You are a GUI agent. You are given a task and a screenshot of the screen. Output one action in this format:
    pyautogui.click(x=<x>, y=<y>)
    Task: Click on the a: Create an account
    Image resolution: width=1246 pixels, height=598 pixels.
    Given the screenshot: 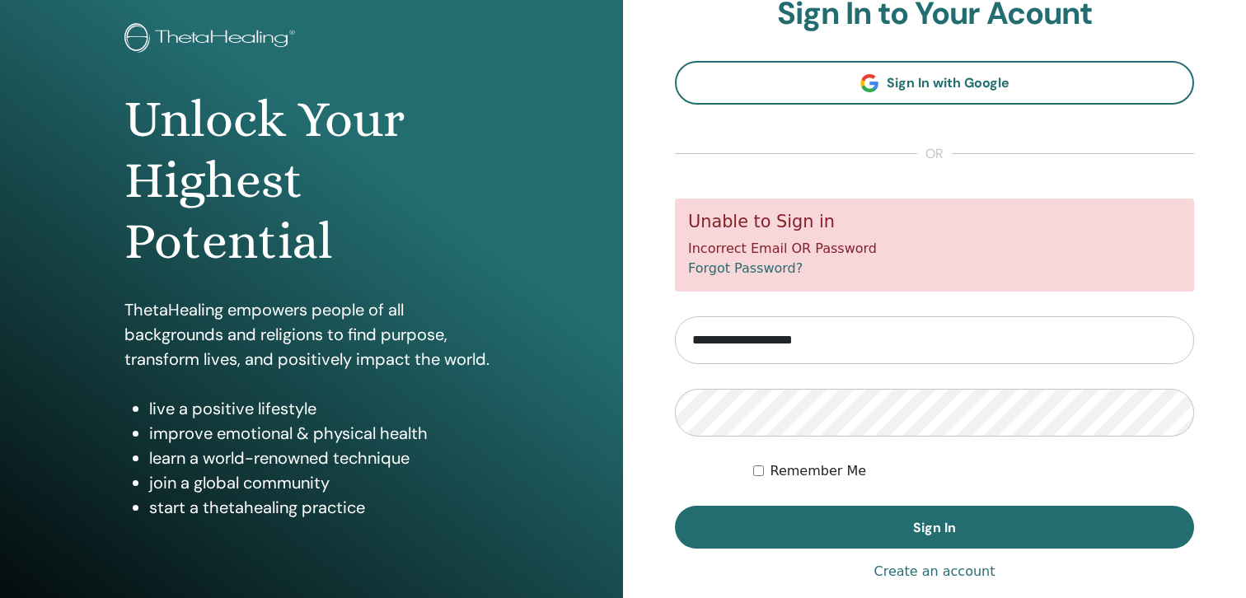 What is the action you would take?
    pyautogui.click(x=933, y=572)
    